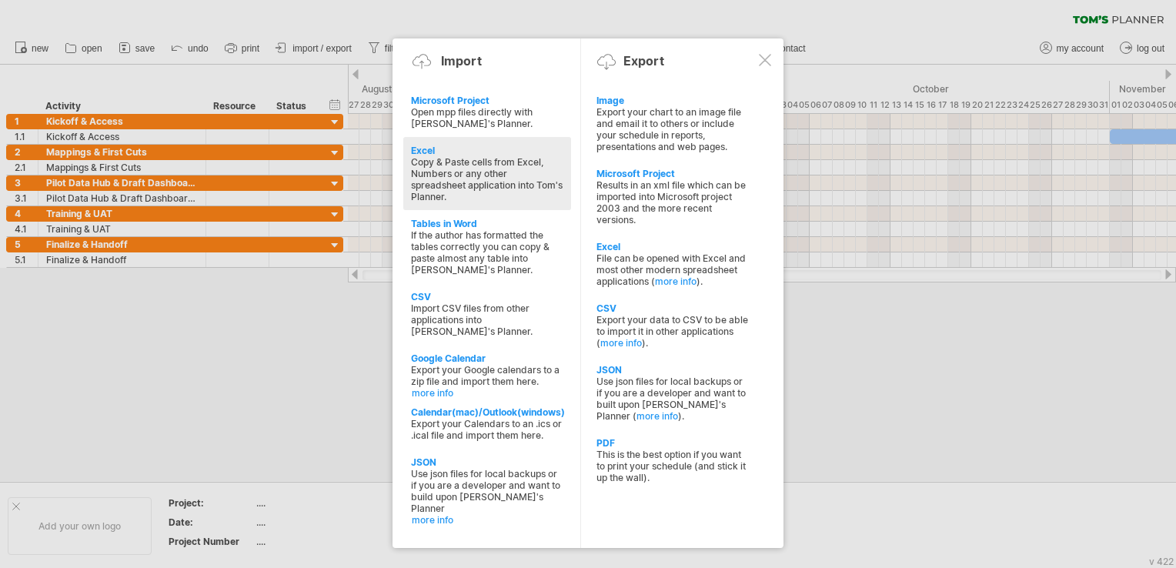 This screenshot has height=568, width=1176. What do you see at coordinates (672, 100) in the screenshot?
I see `div: Image` at bounding box center [672, 100].